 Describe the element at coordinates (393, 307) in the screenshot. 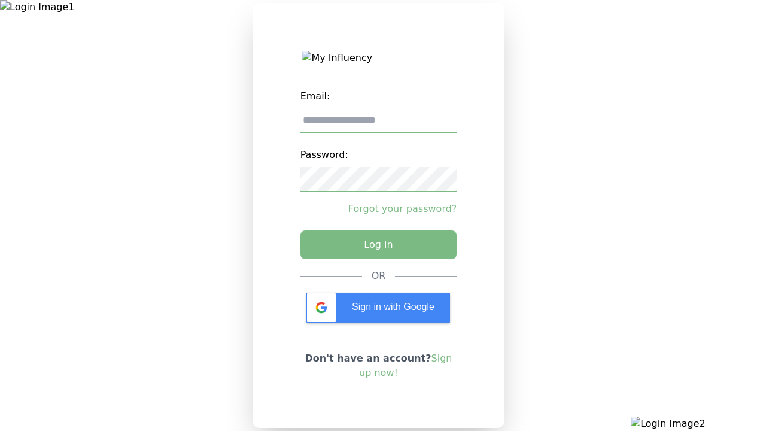

I see `span: Sign in with Google` at that location.